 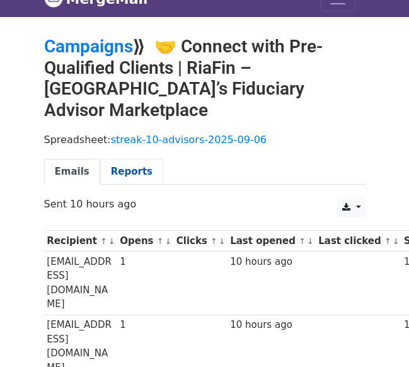 What do you see at coordinates (132, 171) in the screenshot?
I see `a: Reports` at bounding box center [132, 171].